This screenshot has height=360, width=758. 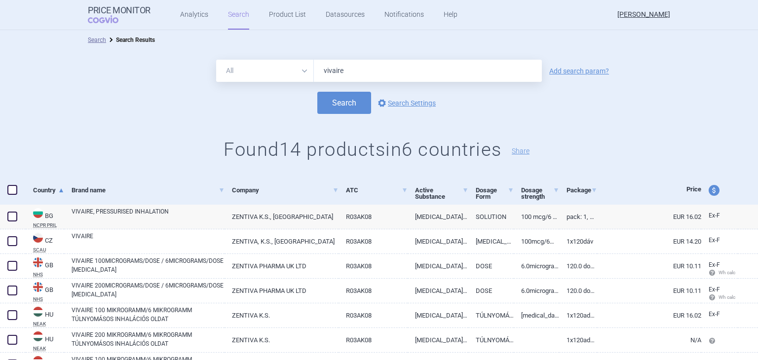 What do you see at coordinates (649, 241) in the screenshot?
I see `a: EUR 14.20` at bounding box center [649, 241].